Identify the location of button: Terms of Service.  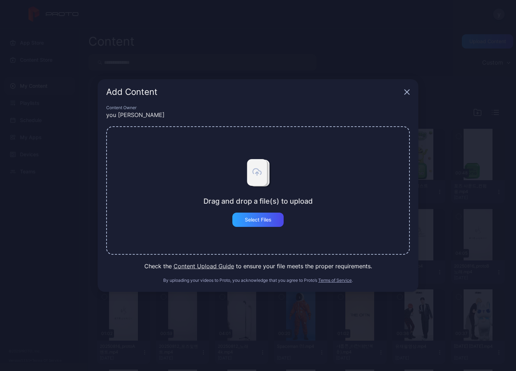
(335, 280).